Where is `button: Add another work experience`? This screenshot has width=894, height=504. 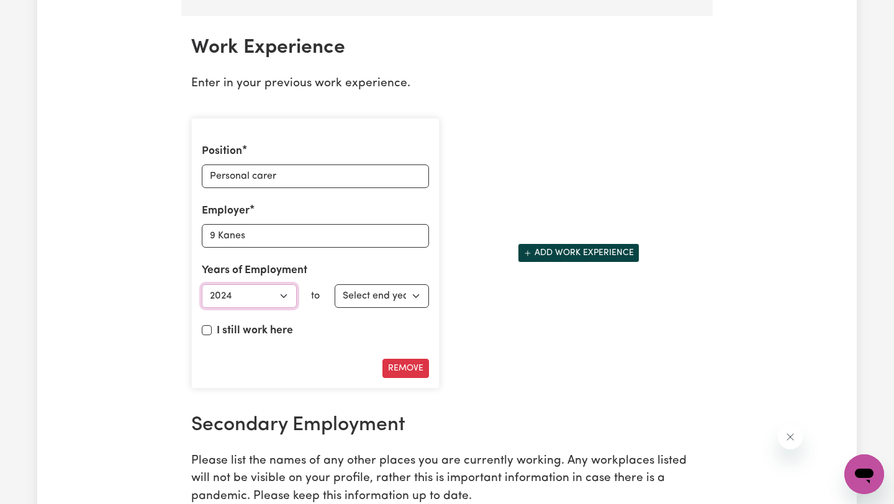 button: Add another work experience is located at coordinates (578, 253).